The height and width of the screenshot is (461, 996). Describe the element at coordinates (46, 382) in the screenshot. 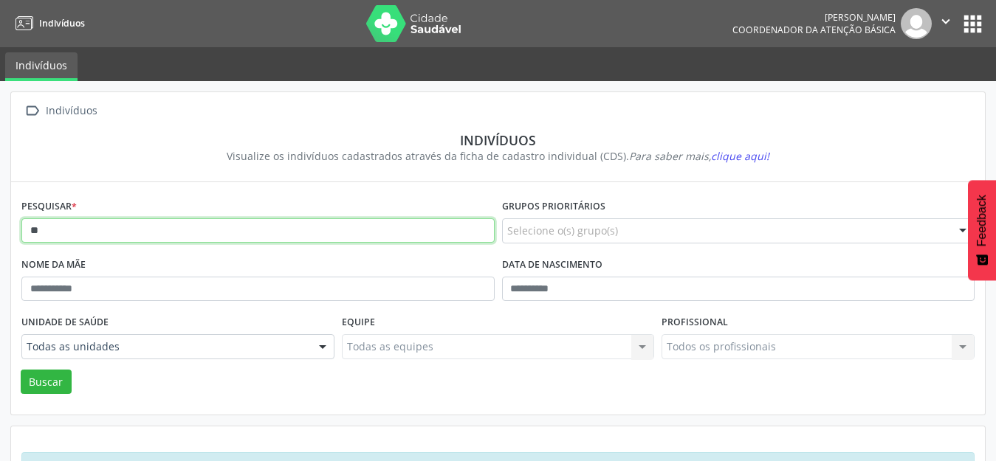

I see `button: Buscar` at that location.